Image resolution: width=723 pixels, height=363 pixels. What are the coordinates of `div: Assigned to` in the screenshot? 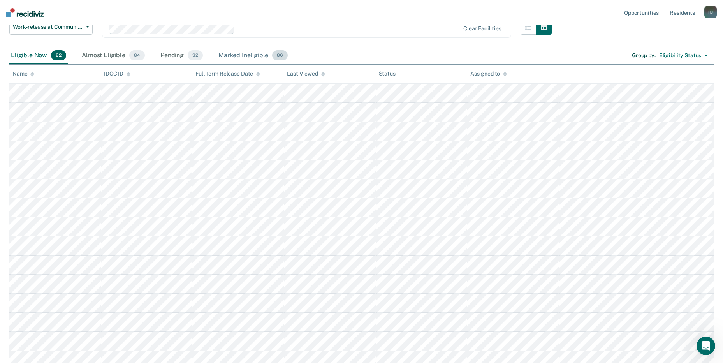 It's located at (489, 74).